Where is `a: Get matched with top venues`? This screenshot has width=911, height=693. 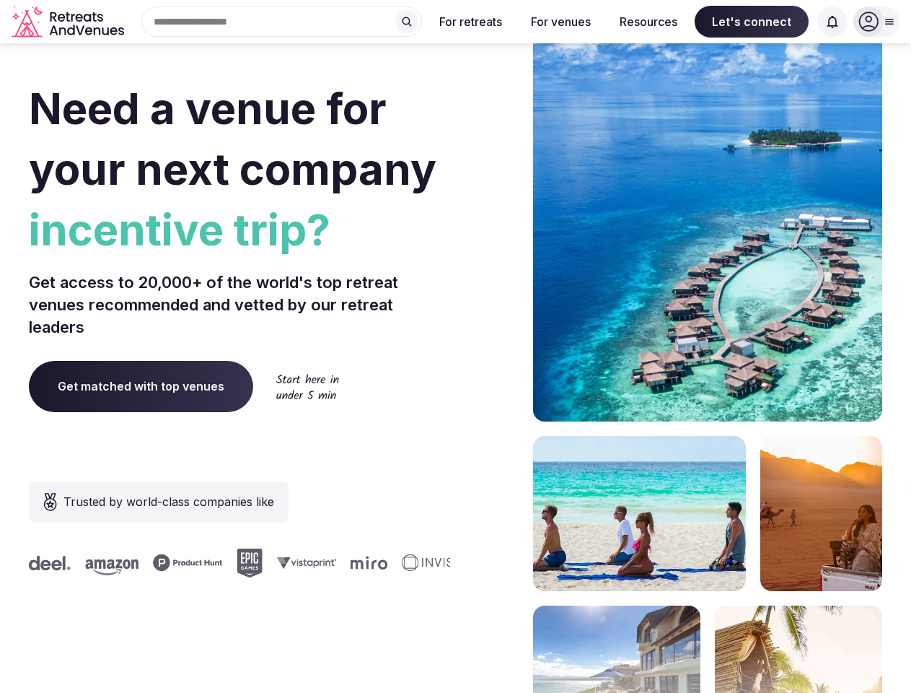
a: Get matched with top venues is located at coordinates (141, 386).